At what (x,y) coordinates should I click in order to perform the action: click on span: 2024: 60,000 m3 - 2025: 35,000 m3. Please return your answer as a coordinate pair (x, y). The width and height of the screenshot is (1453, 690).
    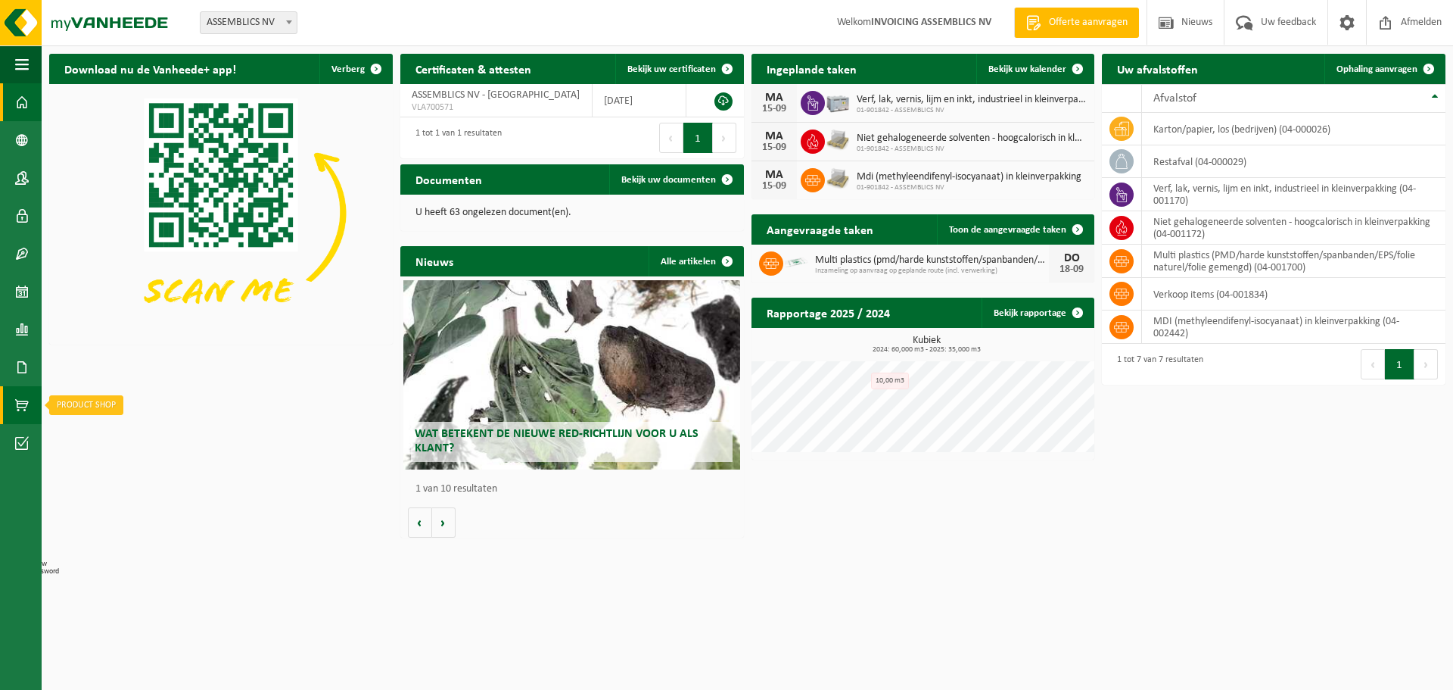
    Looking at the image, I should click on (927, 350).